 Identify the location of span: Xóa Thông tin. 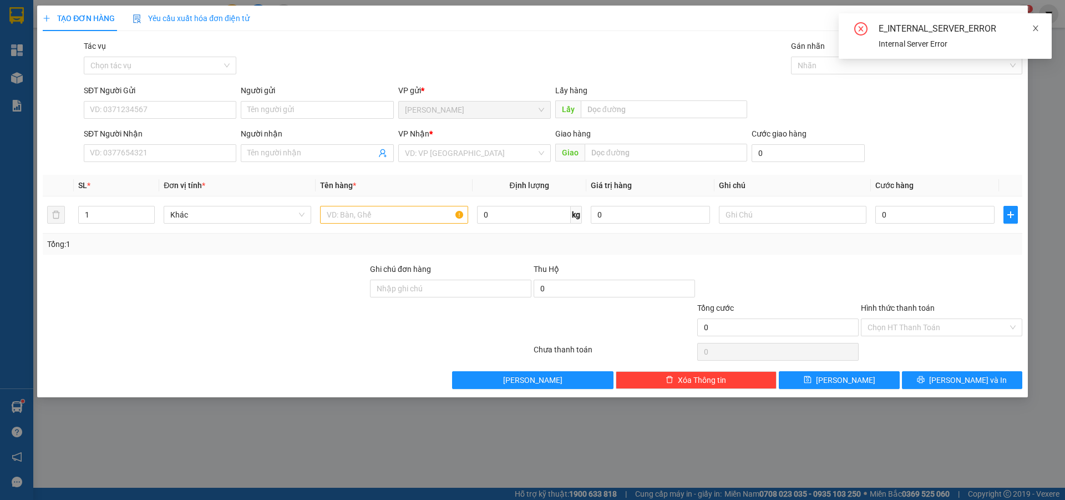
(702, 380).